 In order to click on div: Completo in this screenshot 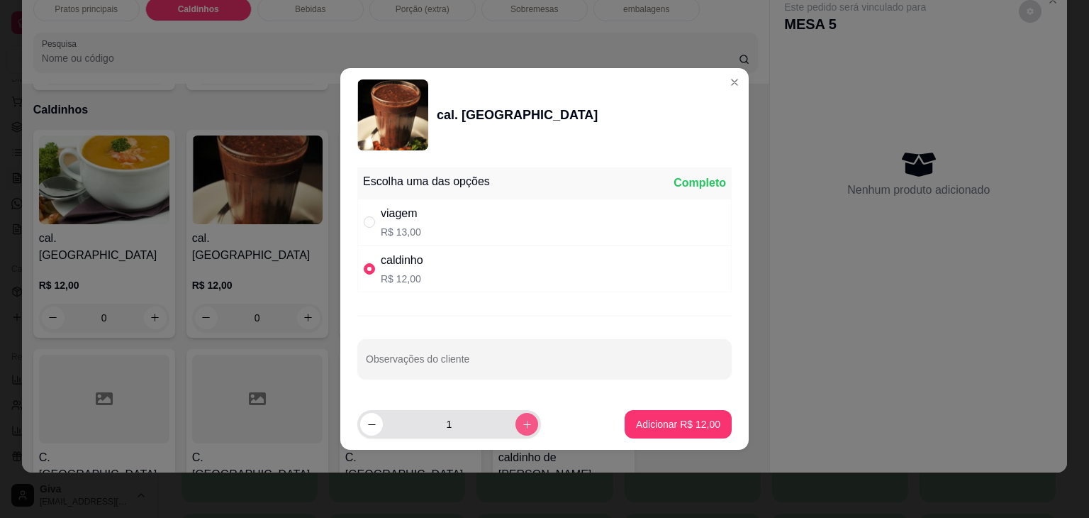, I will do `click(700, 183)`.